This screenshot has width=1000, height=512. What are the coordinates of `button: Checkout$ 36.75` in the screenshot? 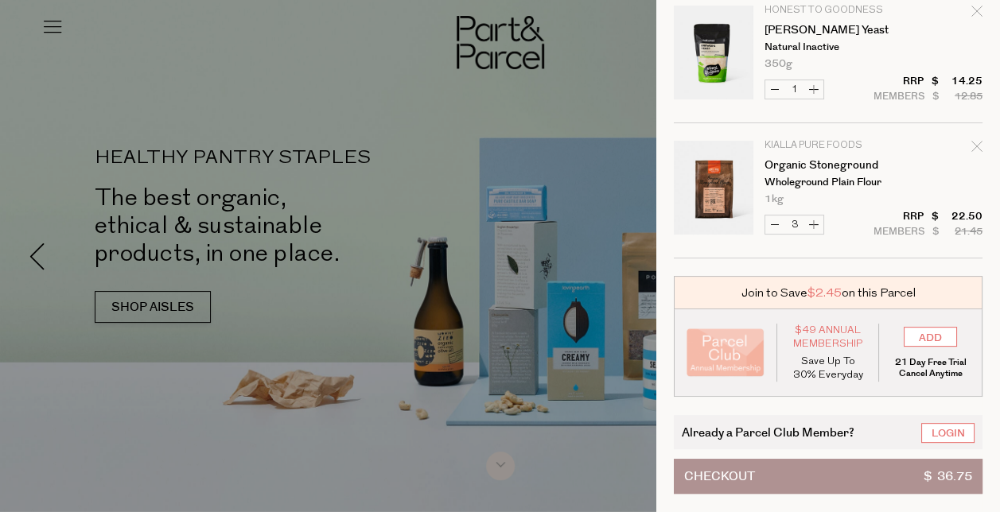 It's located at (828, 476).